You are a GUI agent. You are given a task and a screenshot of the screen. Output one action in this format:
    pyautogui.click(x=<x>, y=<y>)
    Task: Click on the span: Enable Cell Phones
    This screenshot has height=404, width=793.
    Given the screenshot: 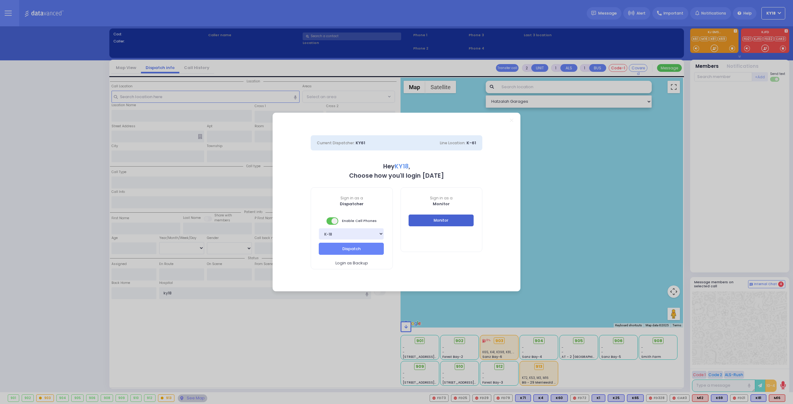 What is the action you would take?
    pyautogui.click(x=351, y=221)
    